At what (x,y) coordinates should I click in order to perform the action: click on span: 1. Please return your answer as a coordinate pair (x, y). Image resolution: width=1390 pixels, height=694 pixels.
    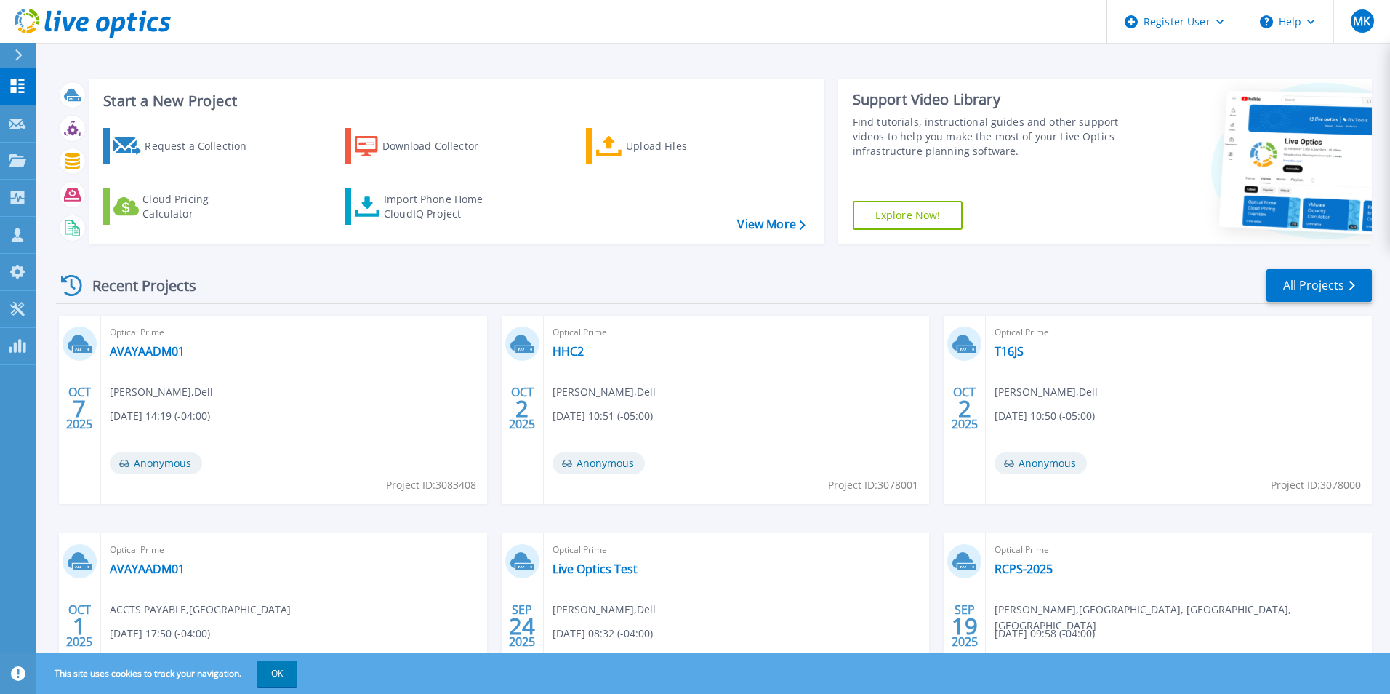
    Looking at the image, I should click on (79, 625).